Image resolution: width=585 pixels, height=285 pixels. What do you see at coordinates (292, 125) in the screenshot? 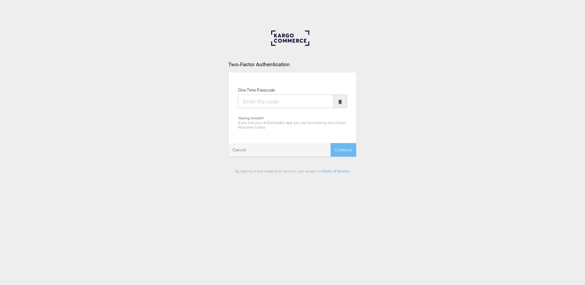
I see `span: If you lost your authenticator app, you can try entering one of your Recovery Codes` at bounding box center [292, 125].